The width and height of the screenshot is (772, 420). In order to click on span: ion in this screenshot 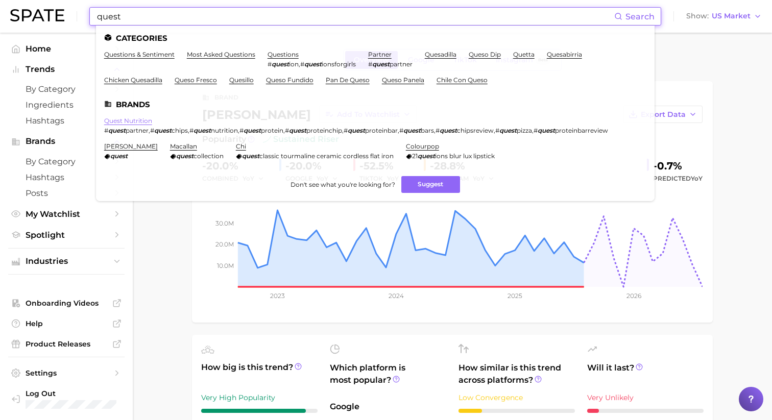, I will do `click(293, 64)`.